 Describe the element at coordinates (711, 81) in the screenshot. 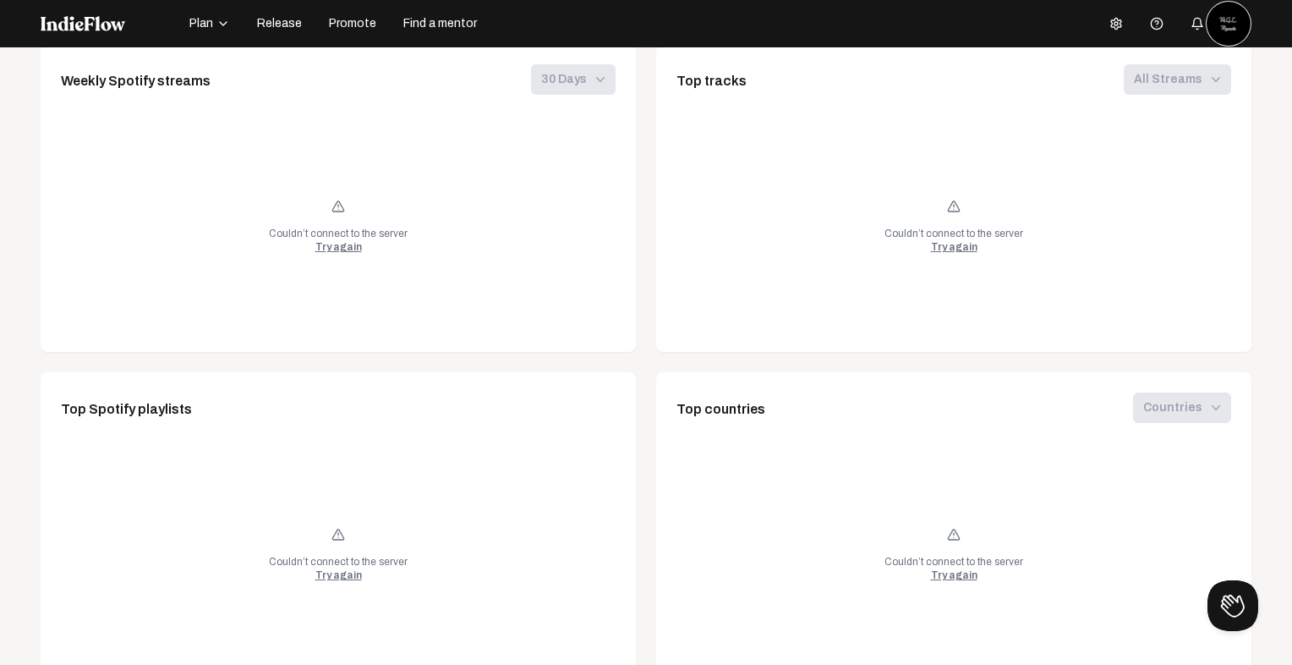

I see `div: Top tracks` at that location.